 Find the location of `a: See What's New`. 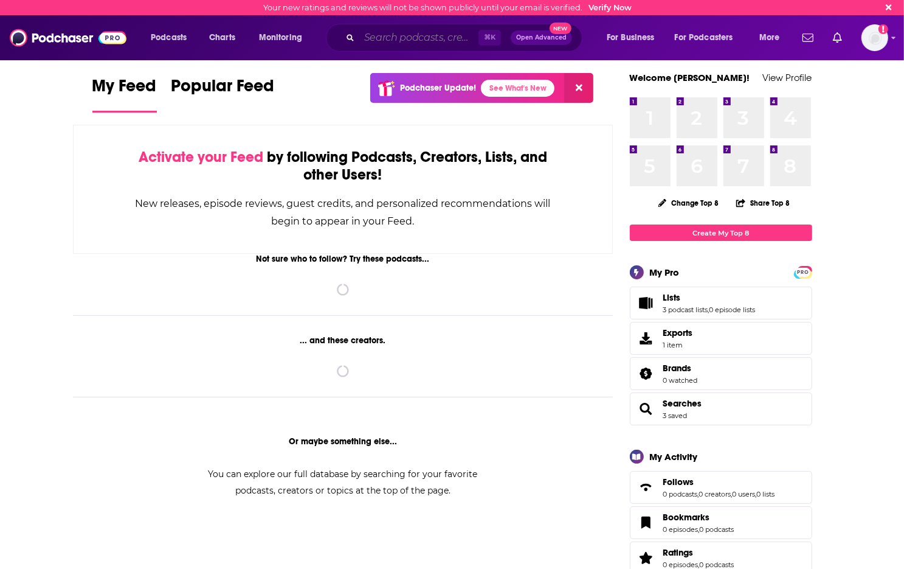

a: See What's New is located at coordinates (518, 88).